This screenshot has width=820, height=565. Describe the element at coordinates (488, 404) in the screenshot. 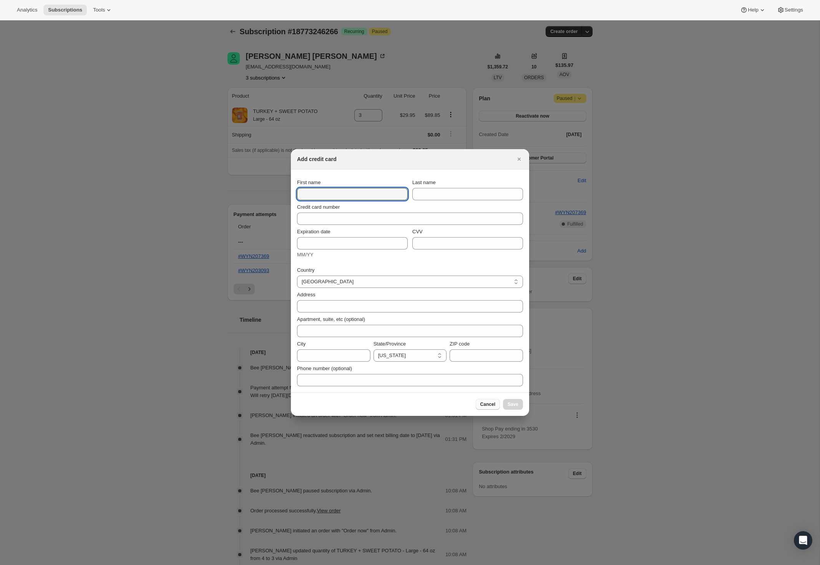

I see `span: Cancel` at that location.